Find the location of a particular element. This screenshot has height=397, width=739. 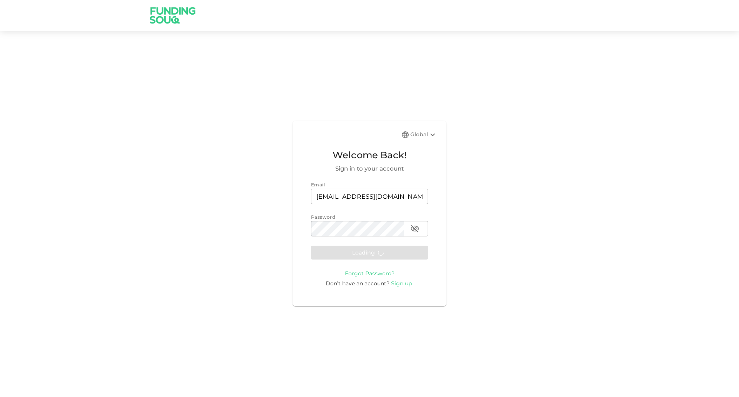

a: Forgot Password? is located at coordinates (370, 273).